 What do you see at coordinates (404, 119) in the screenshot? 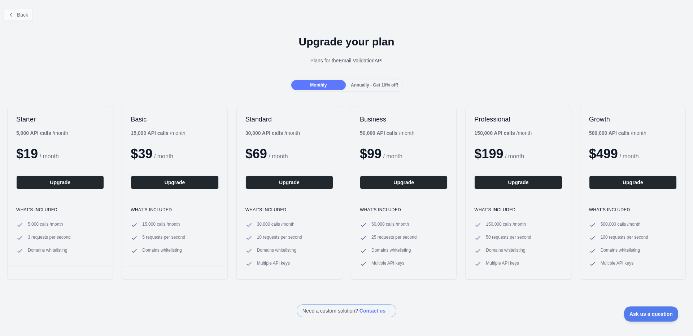
I see `h2: Business` at bounding box center [404, 119].